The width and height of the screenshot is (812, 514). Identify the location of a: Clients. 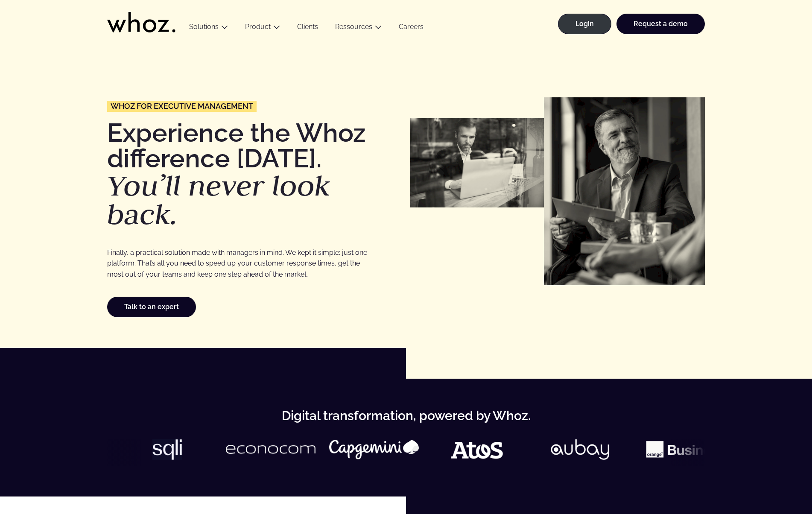
(307, 28).